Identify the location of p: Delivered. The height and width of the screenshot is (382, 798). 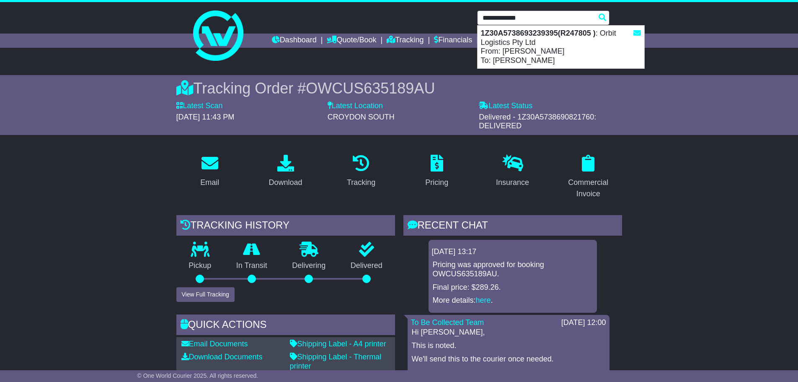
(367, 266).